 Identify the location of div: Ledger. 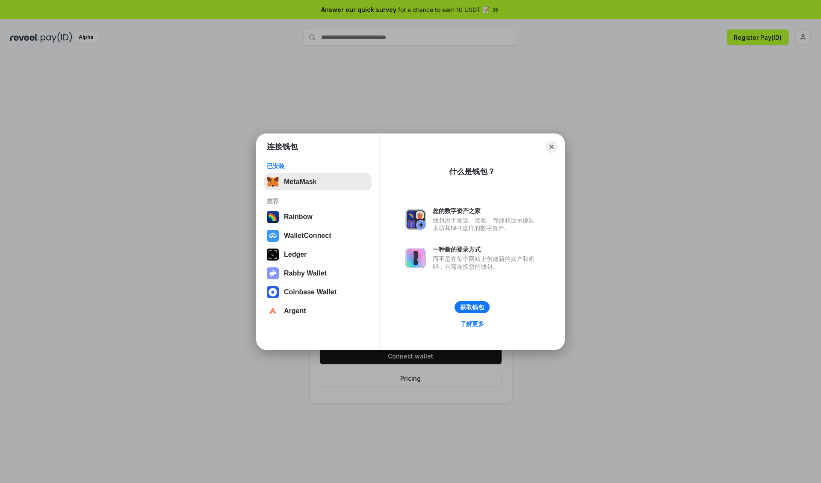
(295, 254).